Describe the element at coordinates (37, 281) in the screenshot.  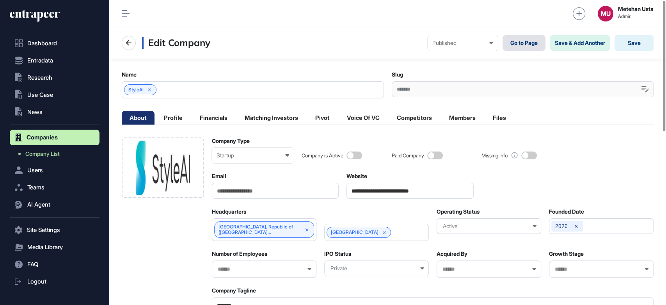
I see `span: Logout` at that location.